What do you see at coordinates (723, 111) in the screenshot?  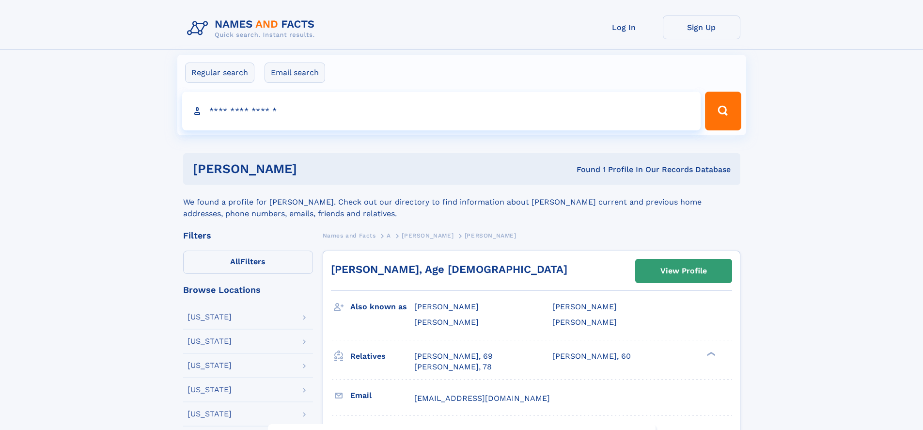 I see `button: Search Button` at bounding box center [723, 111].